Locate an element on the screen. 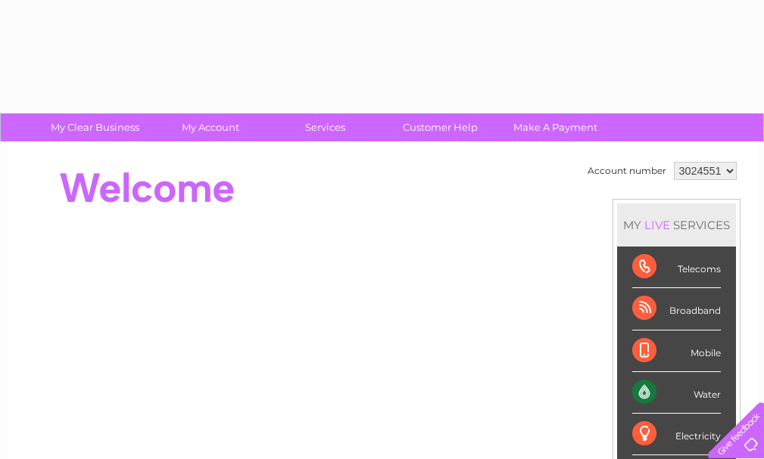 Image resolution: width=764 pixels, height=459 pixels. td: Account number is located at coordinates (627, 171).